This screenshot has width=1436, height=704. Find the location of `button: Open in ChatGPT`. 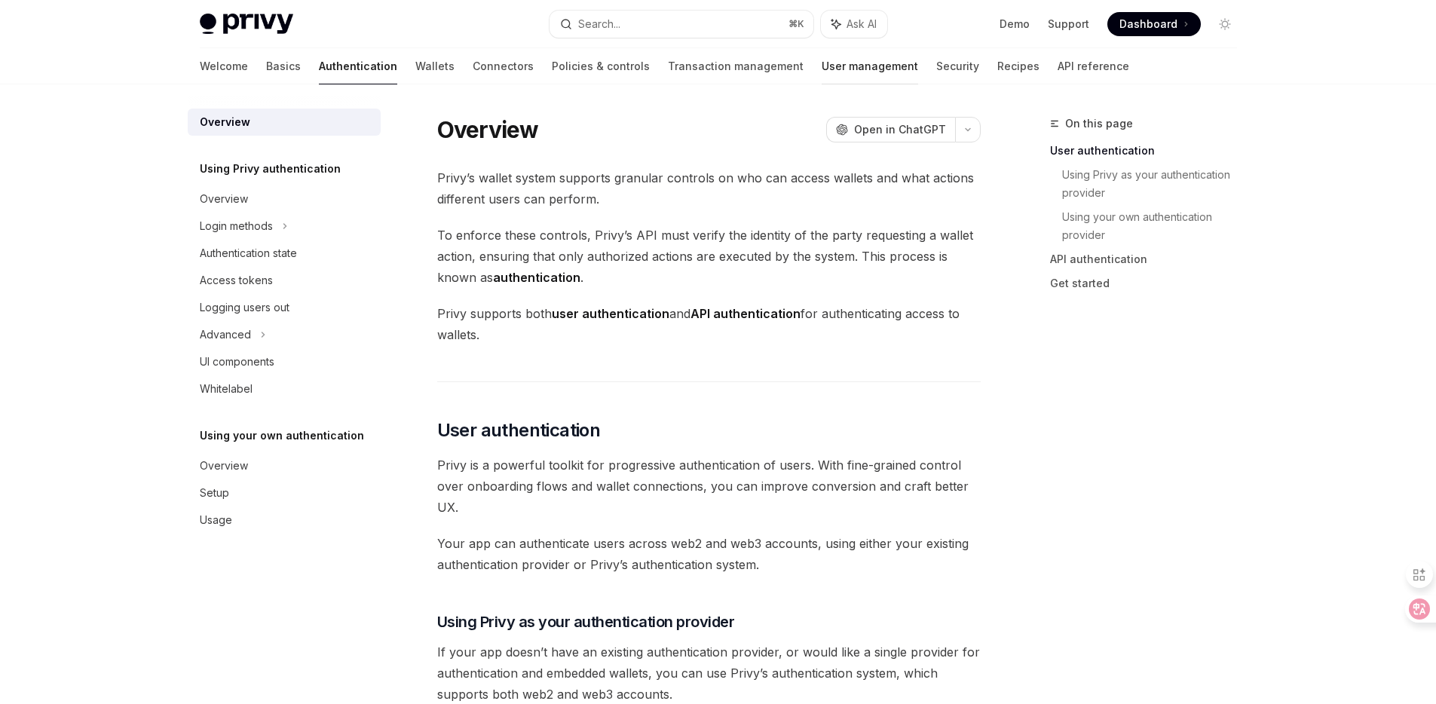

button: Open in ChatGPT is located at coordinates (890, 130).